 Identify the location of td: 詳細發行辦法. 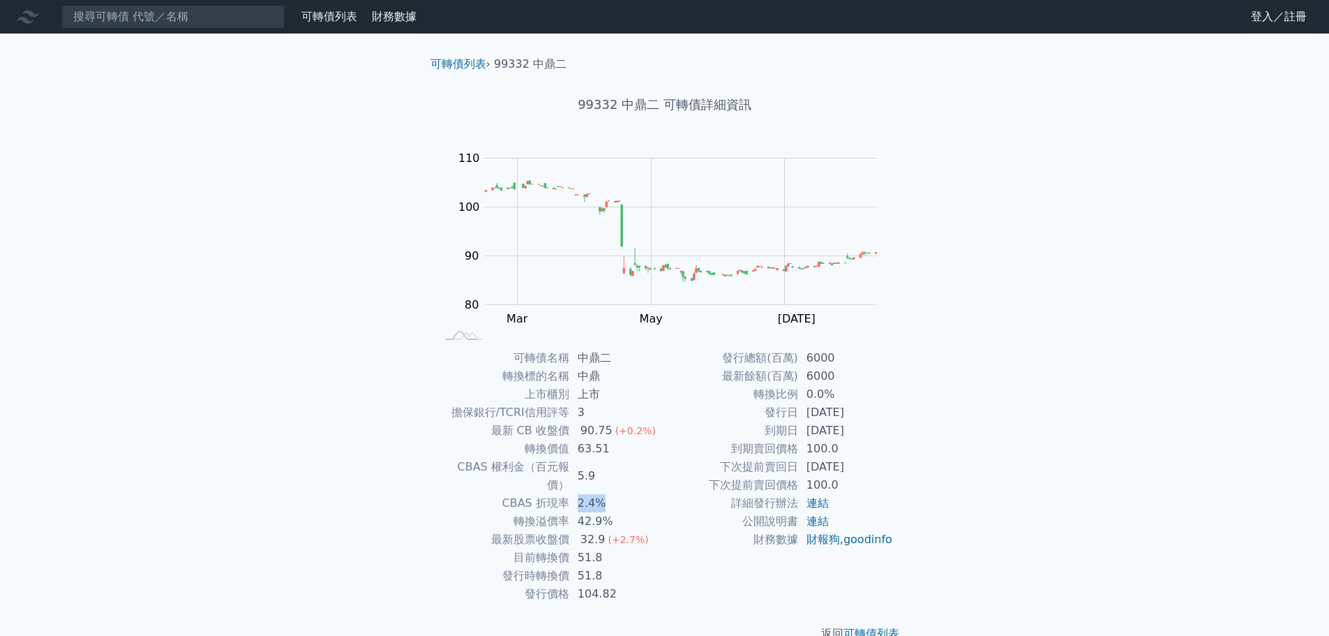
(731, 503).